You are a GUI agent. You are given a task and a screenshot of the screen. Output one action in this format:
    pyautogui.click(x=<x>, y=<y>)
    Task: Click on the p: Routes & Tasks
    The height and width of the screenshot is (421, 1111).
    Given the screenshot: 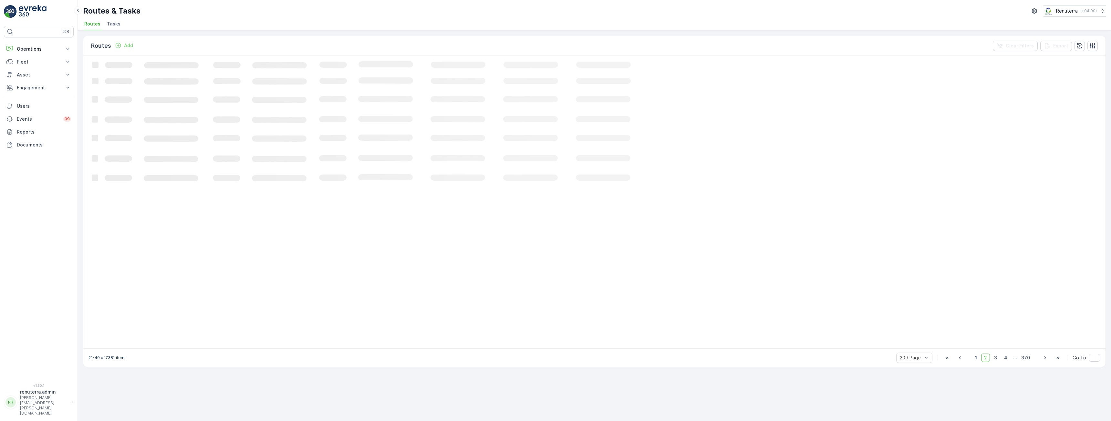 What is the action you would take?
    pyautogui.click(x=112, y=11)
    